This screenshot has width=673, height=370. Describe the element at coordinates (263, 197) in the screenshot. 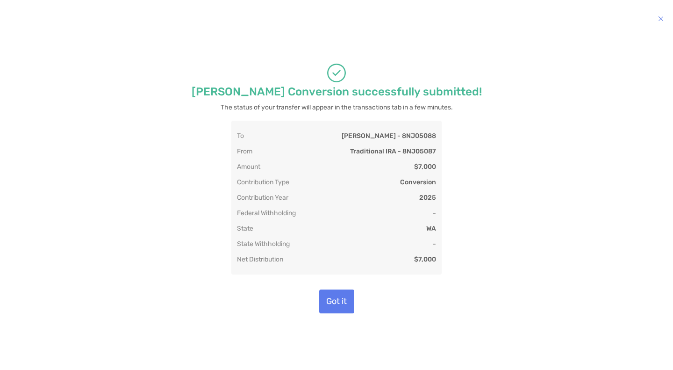

I see `div: Contribution Year` at that location.